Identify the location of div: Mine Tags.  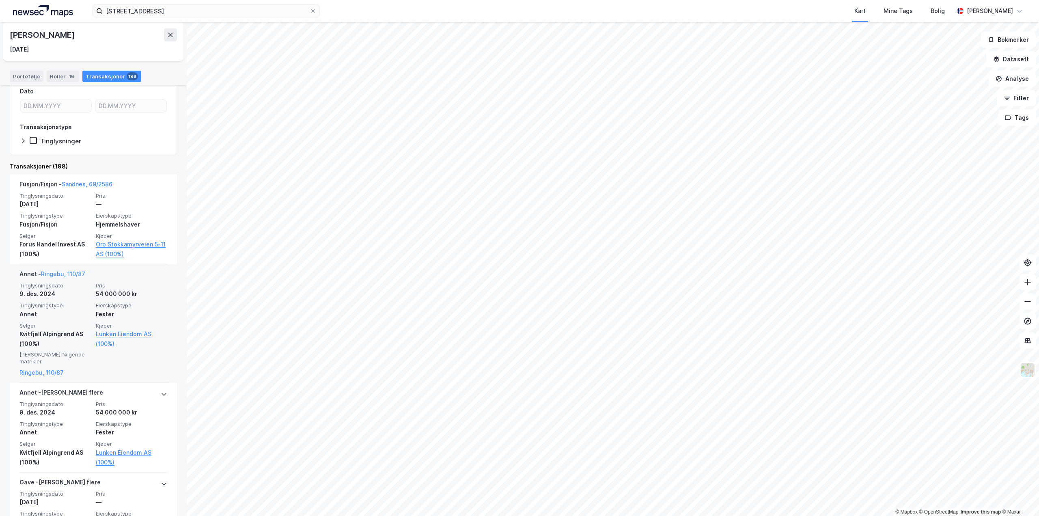
(898, 11).